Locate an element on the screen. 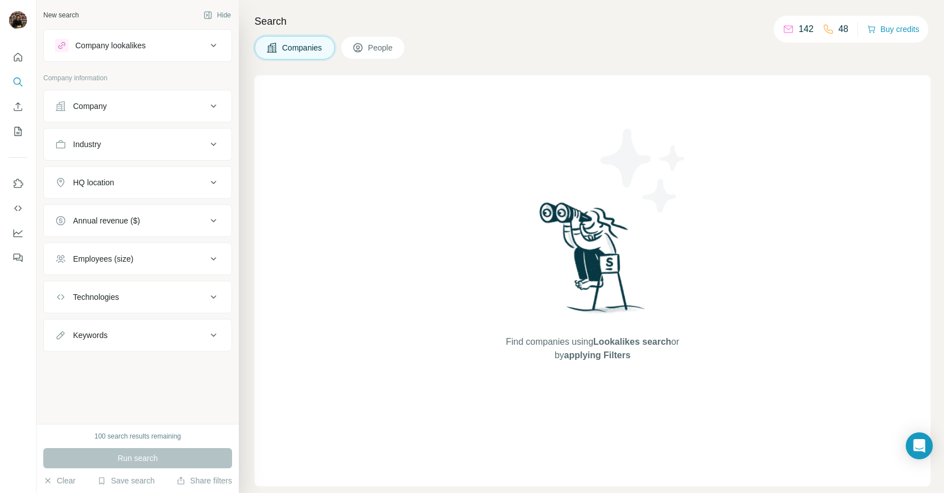 The height and width of the screenshot is (493, 944). button: Save search is located at coordinates (126, 481).